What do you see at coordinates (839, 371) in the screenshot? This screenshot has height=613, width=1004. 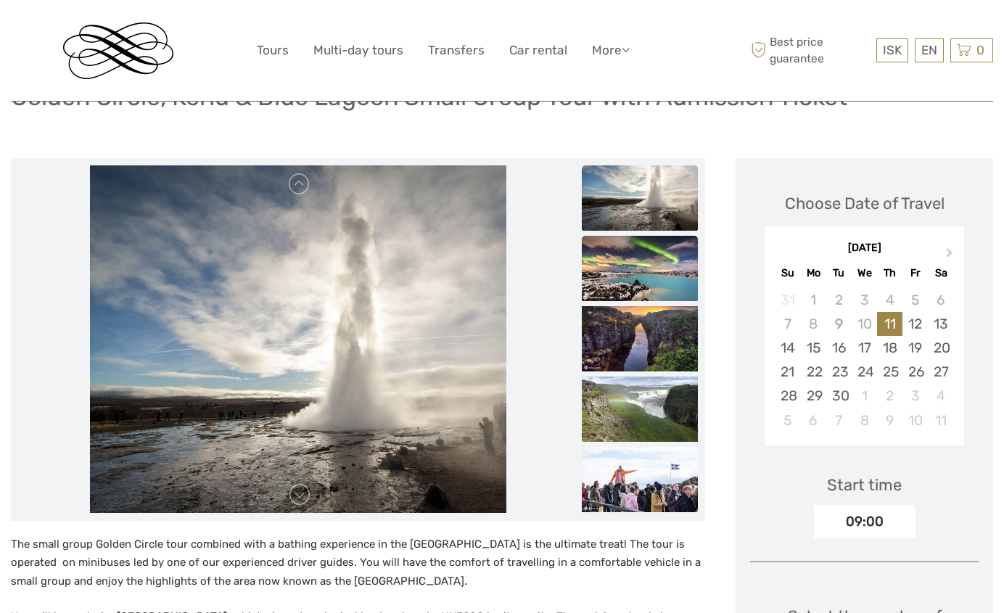 I see `div: Choose Tuesday, September 23rd, 2025` at bounding box center [839, 371].